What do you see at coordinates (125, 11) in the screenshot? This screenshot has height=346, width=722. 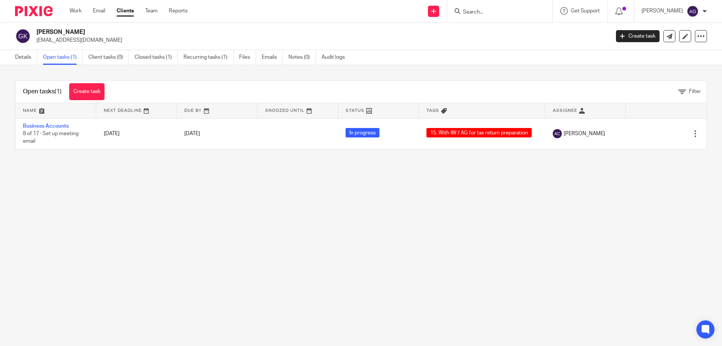 I see `a: Clients` at bounding box center [125, 11].